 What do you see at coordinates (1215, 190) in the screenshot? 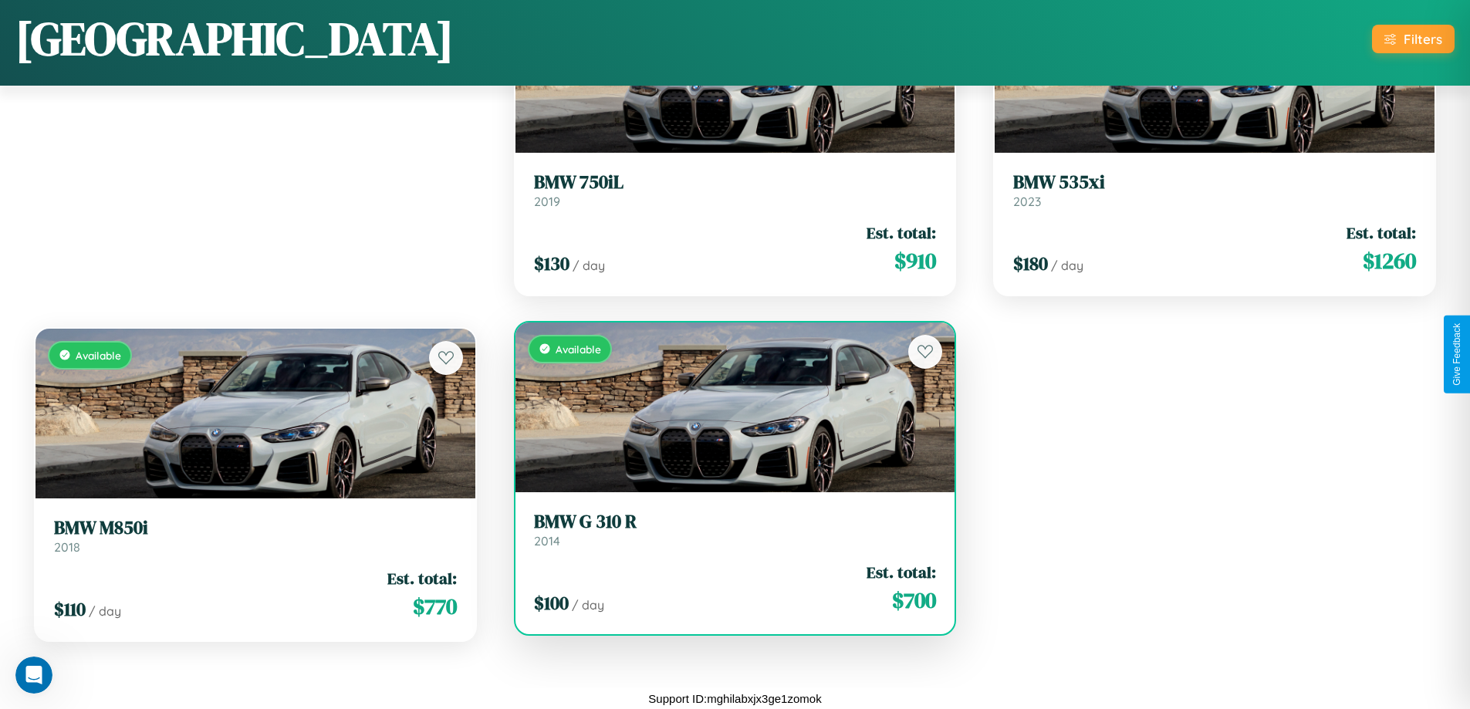
I see `a: BMW 535xi2023` at bounding box center [1215, 190].